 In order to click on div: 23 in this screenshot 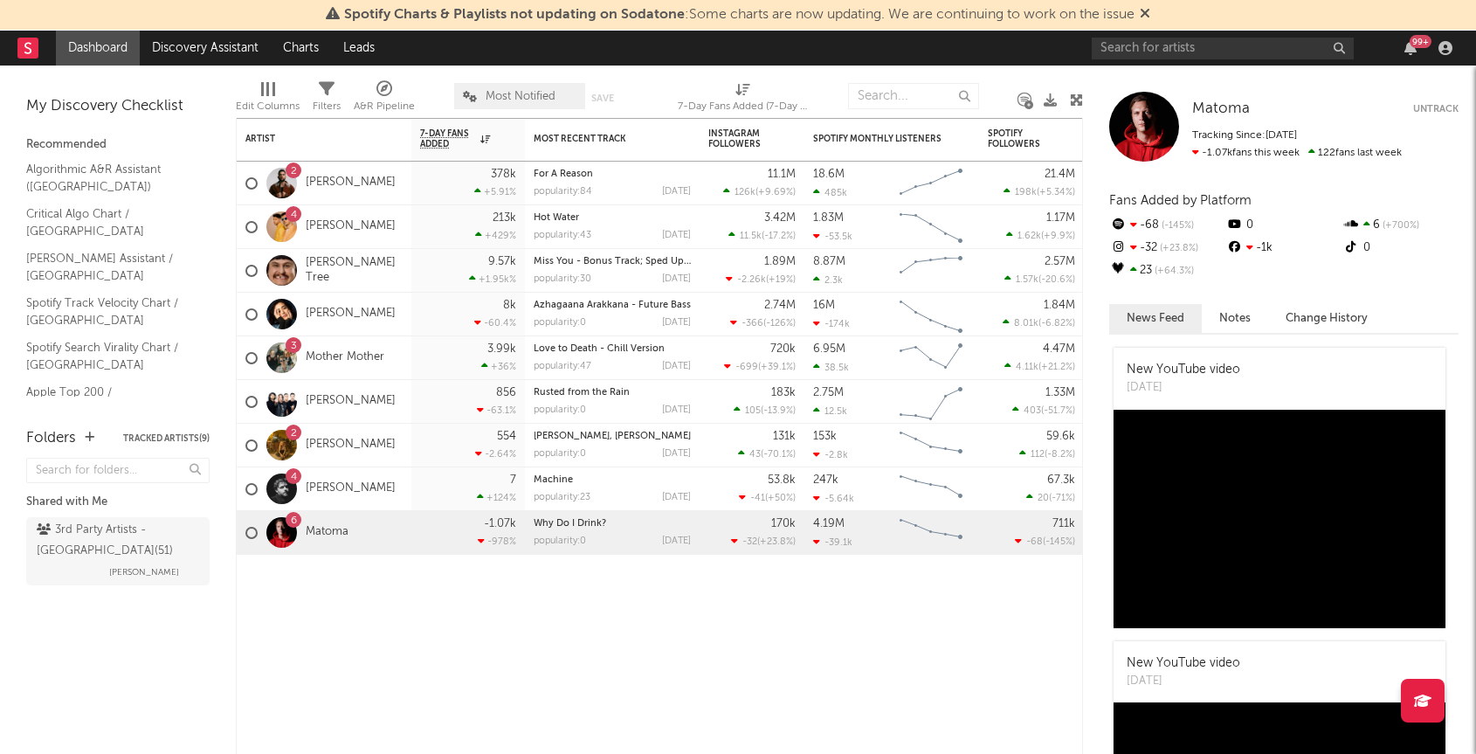, I will do `click(1167, 271)`.